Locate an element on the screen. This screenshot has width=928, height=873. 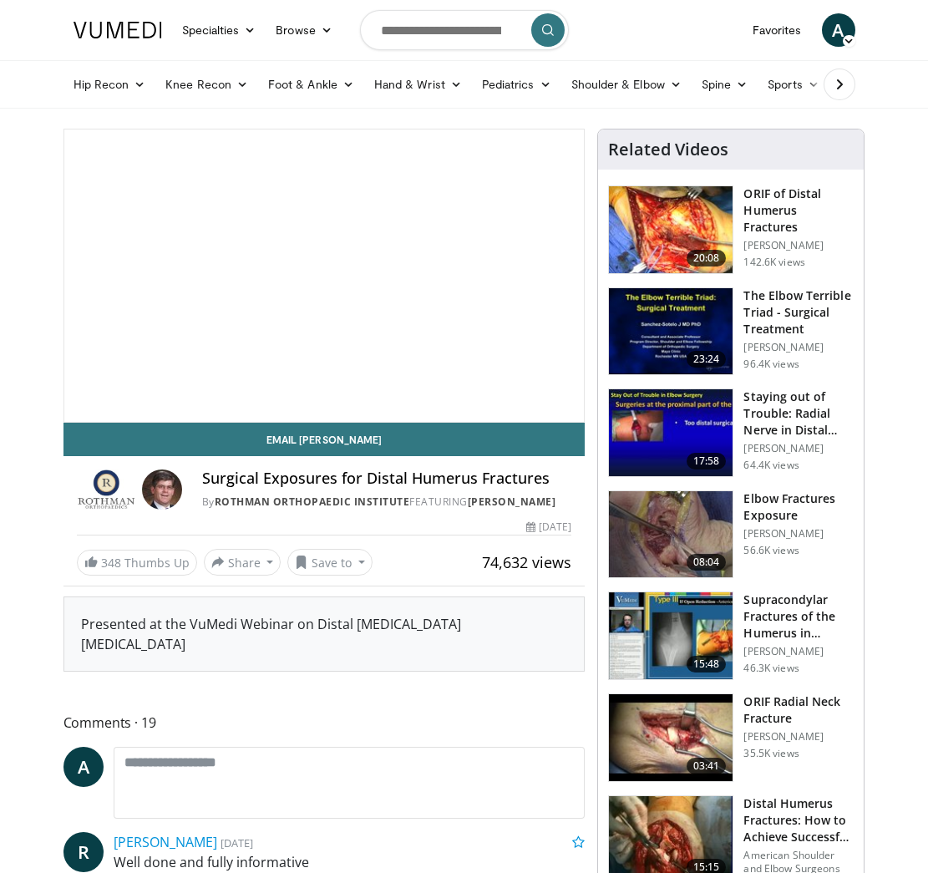
a: Knee Recon is located at coordinates (206, 84).